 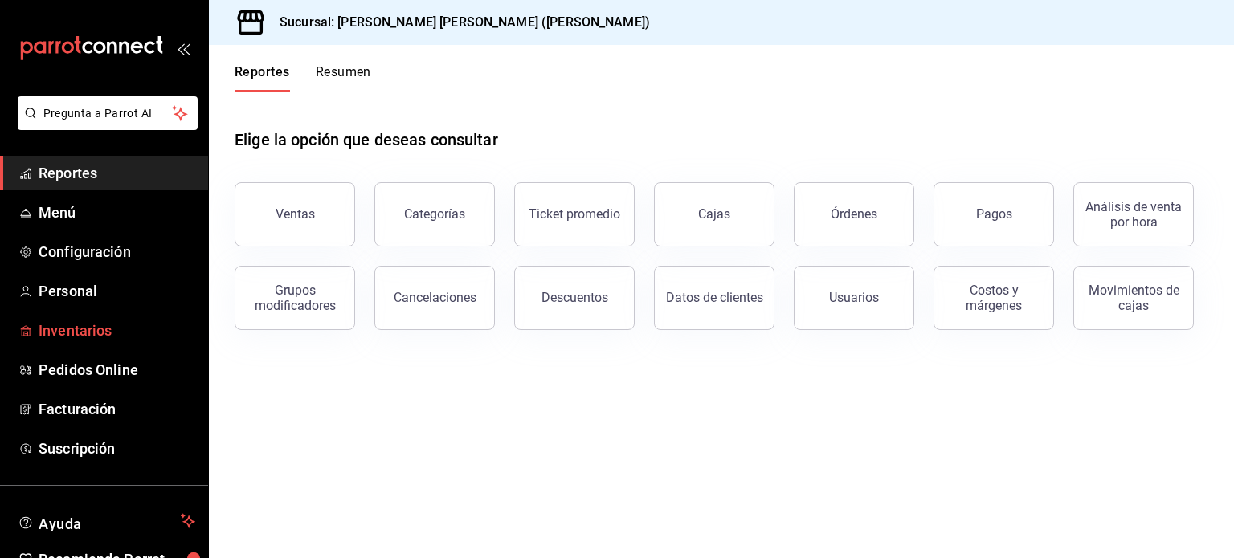 What do you see at coordinates (116, 409) in the screenshot?
I see `span: Facturación` at bounding box center [116, 409].